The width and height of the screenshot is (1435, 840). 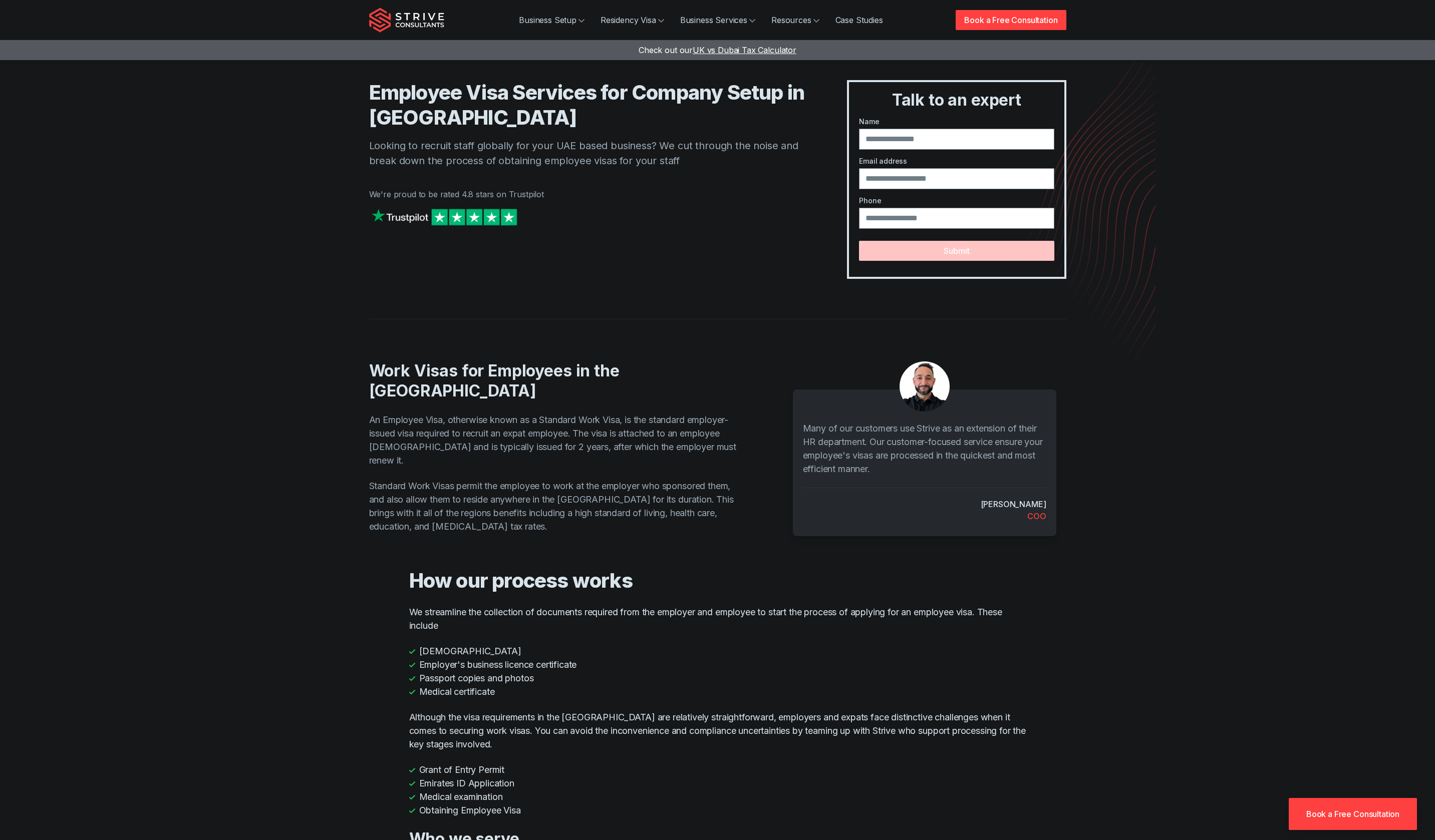 What do you see at coordinates (632, 20) in the screenshot?
I see `a: Residency Visa` at bounding box center [632, 20].